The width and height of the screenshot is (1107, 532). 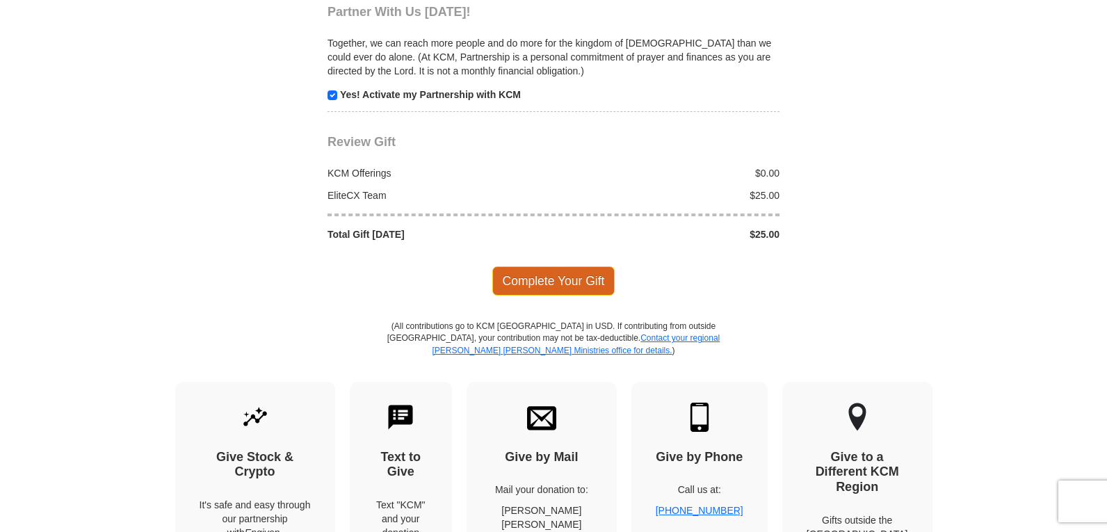 I want to click on p: Mail your donation to:, so click(x=542, y=489).